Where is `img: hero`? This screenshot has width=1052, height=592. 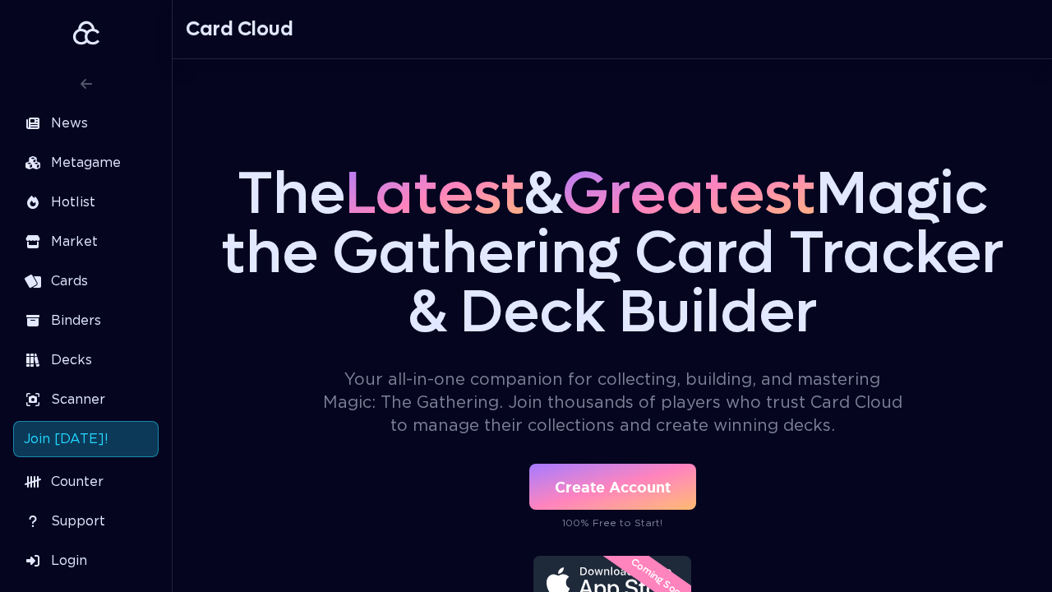
img: hero is located at coordinates (613, 224).